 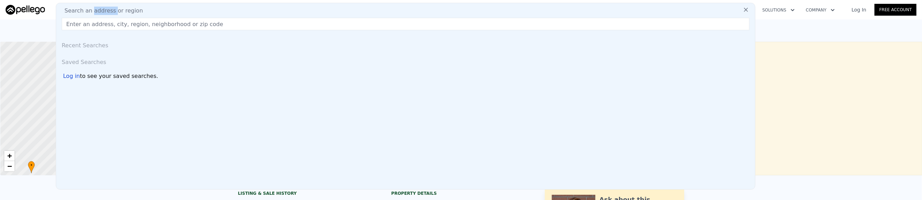 I want to click on a: Zoom in, so click(x=9, y=156).